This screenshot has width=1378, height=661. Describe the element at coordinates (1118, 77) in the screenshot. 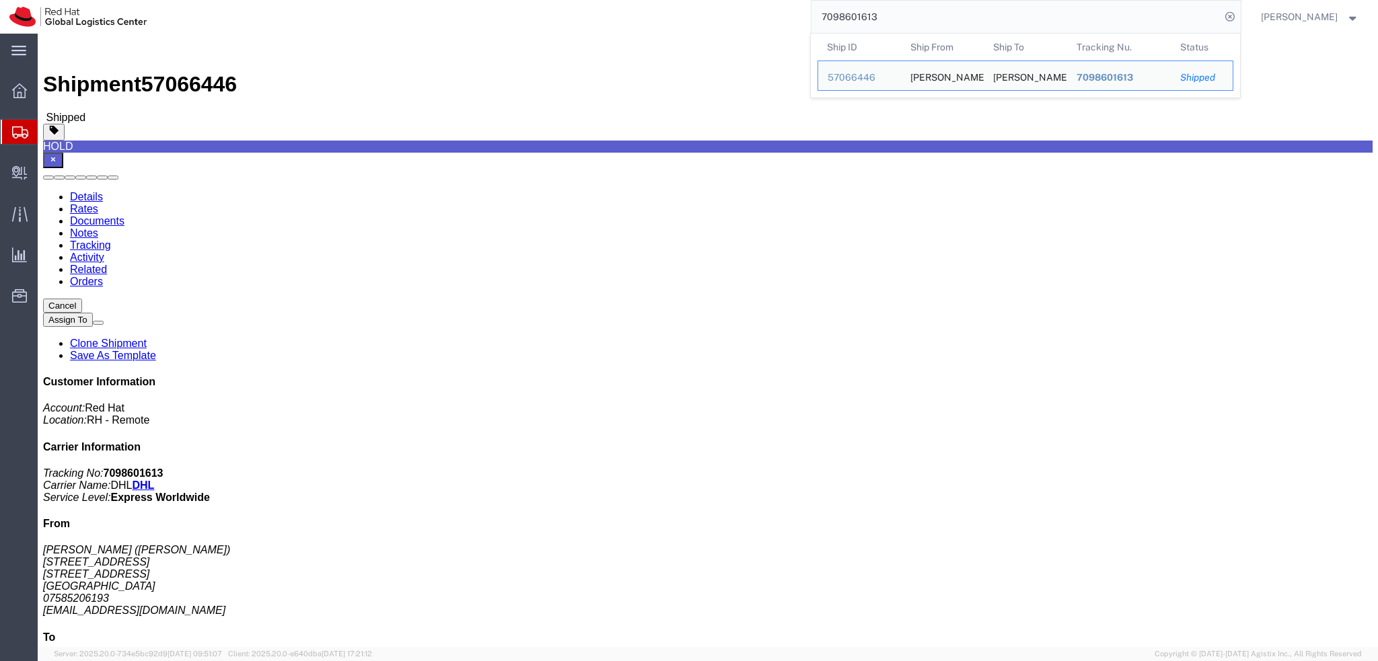

I see `div: 7098601613` at that location.